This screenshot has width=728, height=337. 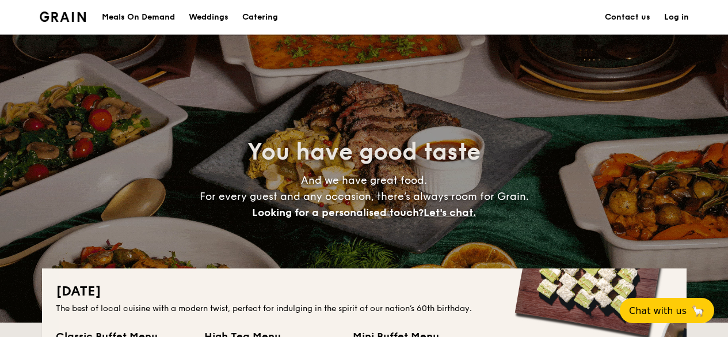 I want to click on button: Chat with us🦙, so click(x=667, y=310).